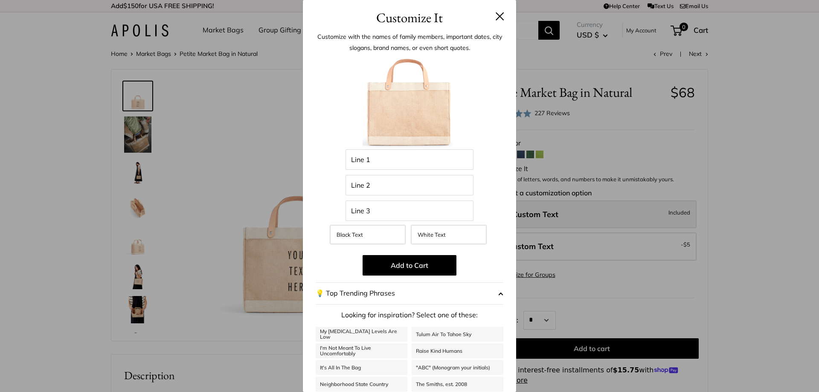  Describe the element at coordinates (361, 367) in the screenshot. I see `a: It's All In The Bag` at that location.